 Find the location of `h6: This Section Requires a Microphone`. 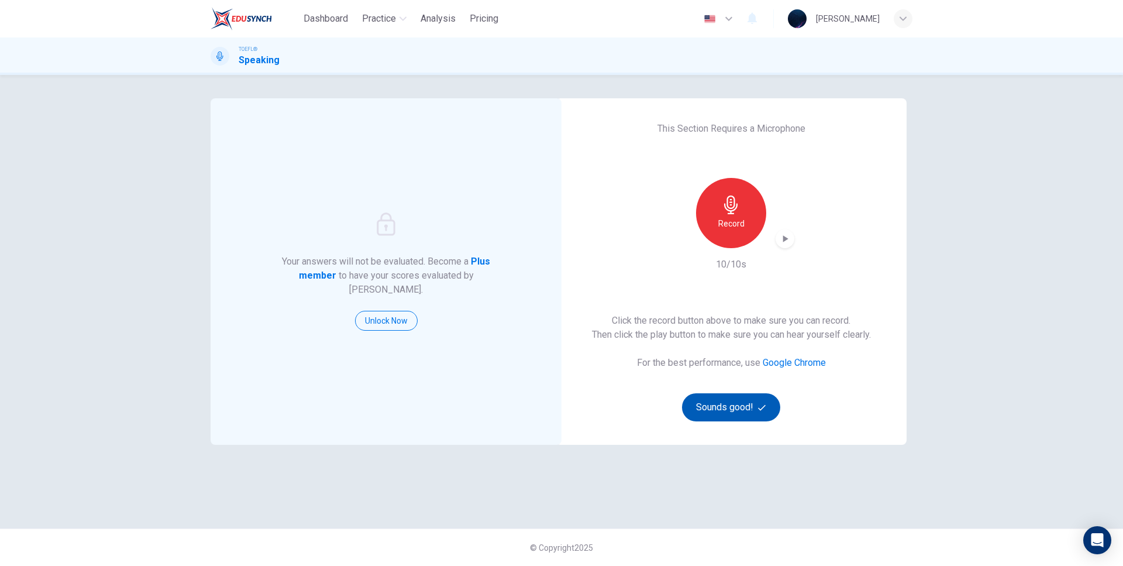

h6: This Section Requires a Microphone is located at coordinates (731, 129).